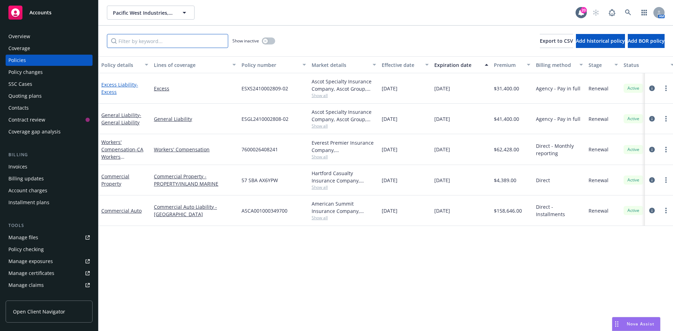 This screenshot has height=331, width=673. Describe the element at coordinates (27, 120) in the screenshot. I see `div: Contract review` at that location.